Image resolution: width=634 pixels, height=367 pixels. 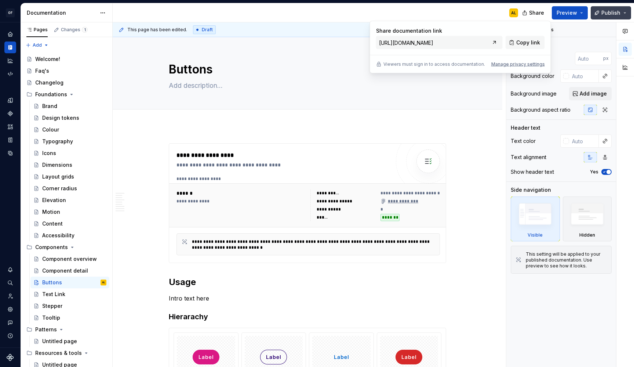 I want to click on button: Publish, so click(x=611, y=13).